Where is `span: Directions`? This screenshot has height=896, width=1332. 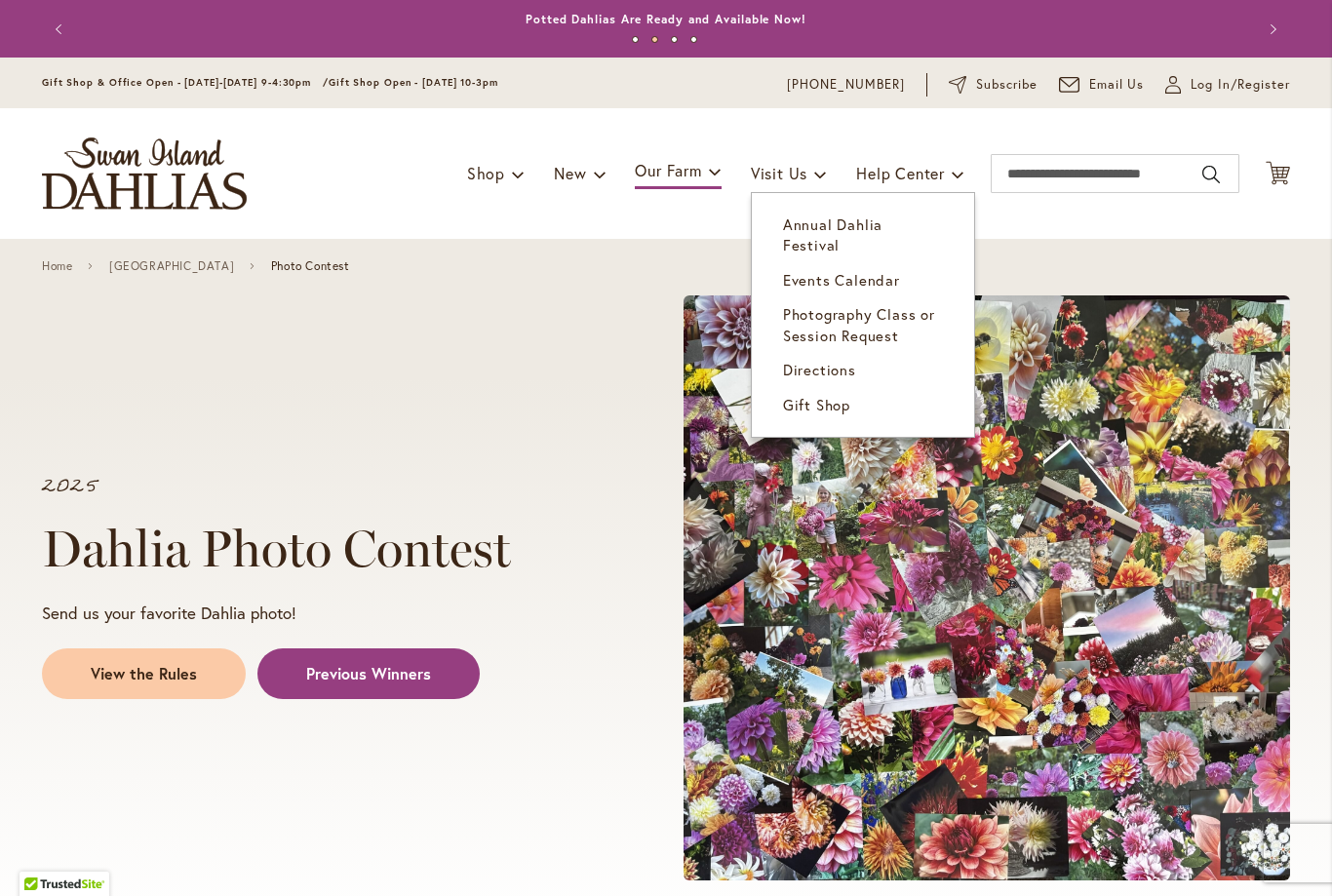 span: Directions is located at coordinates (819, 369).